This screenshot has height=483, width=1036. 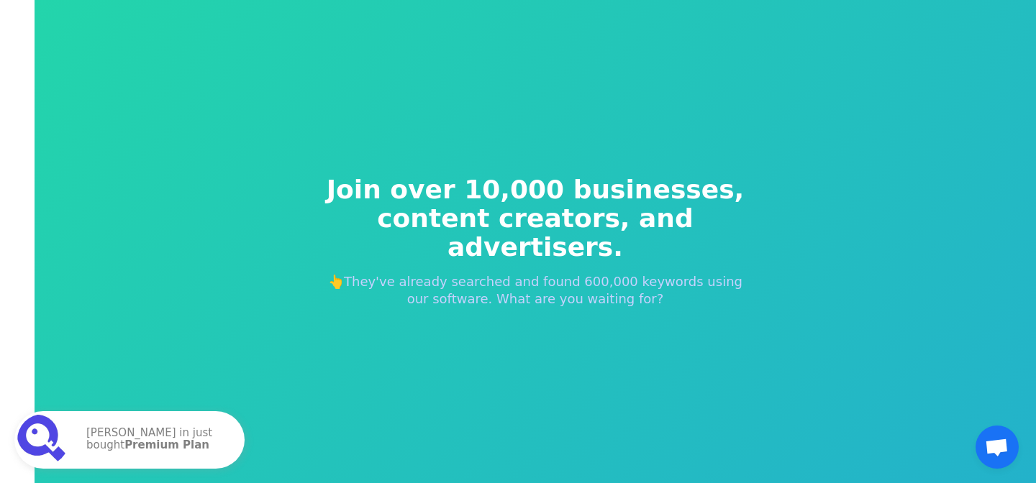 I want to click on img: Premium Plan, so click(x=43, y=440).